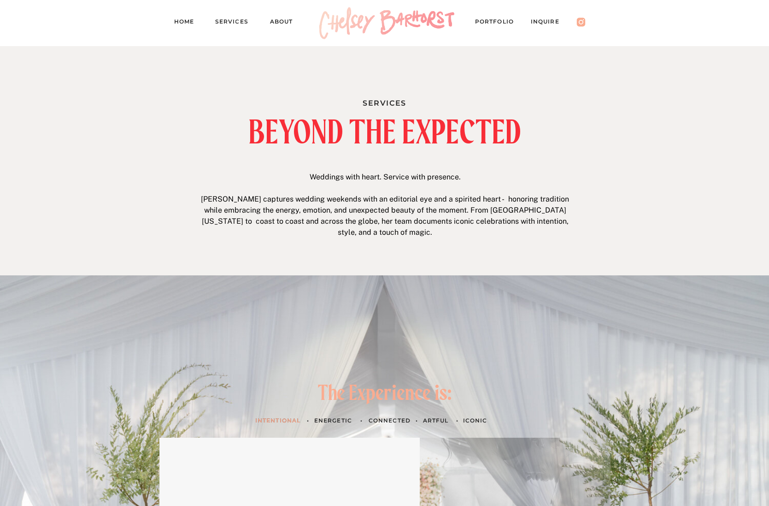 The height and width of the screenshot is (506, 769). Describe the element at coordinates (278, 420) in the screenshot. I see `h3: INTENTIONAL` at that location.